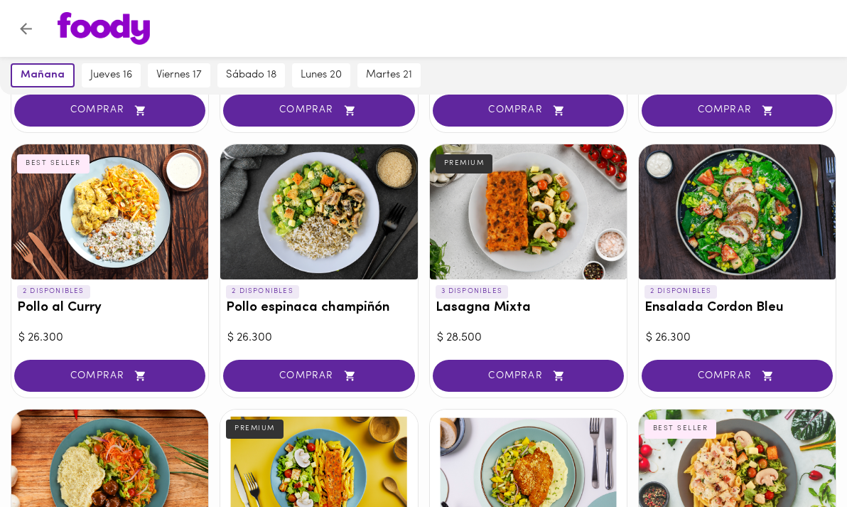 The height and width of the screenshot is (507, 847). I want to click on button: viernes 17, so click(179, 75).